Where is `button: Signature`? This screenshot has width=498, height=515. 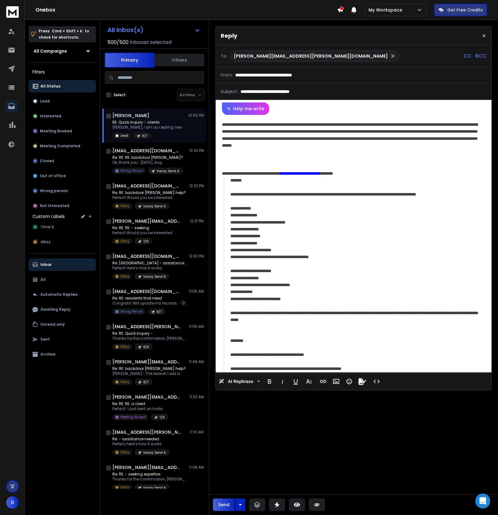 button: Signature is located at coordinates (362, 381).